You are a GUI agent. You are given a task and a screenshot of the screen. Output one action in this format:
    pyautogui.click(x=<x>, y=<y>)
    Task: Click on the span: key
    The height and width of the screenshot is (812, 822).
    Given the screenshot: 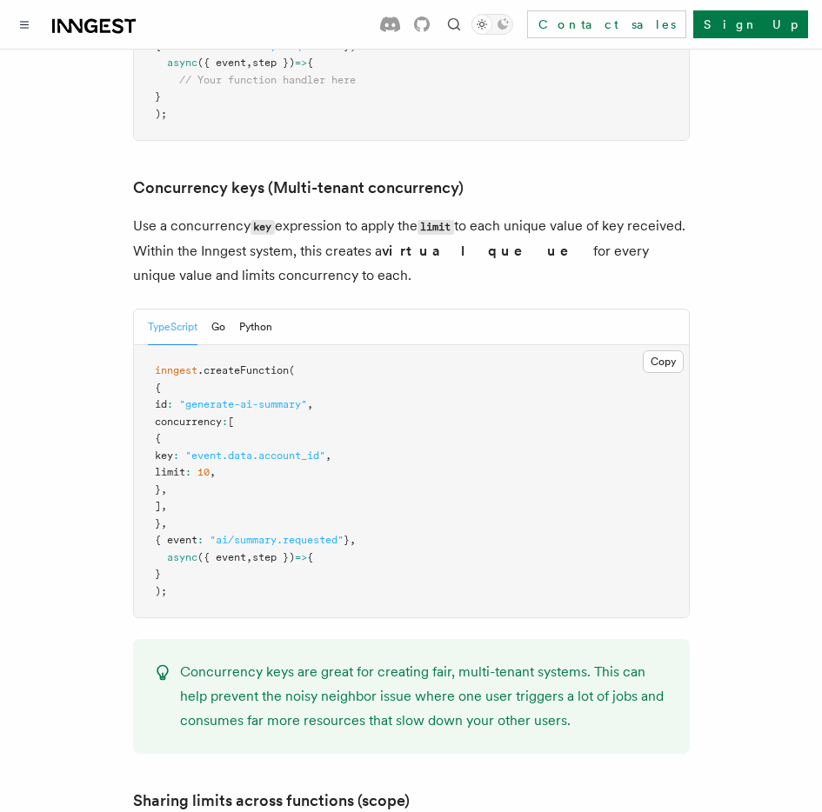 What is the action you would take?
    pyautogui.click(x=164, y=456)
    